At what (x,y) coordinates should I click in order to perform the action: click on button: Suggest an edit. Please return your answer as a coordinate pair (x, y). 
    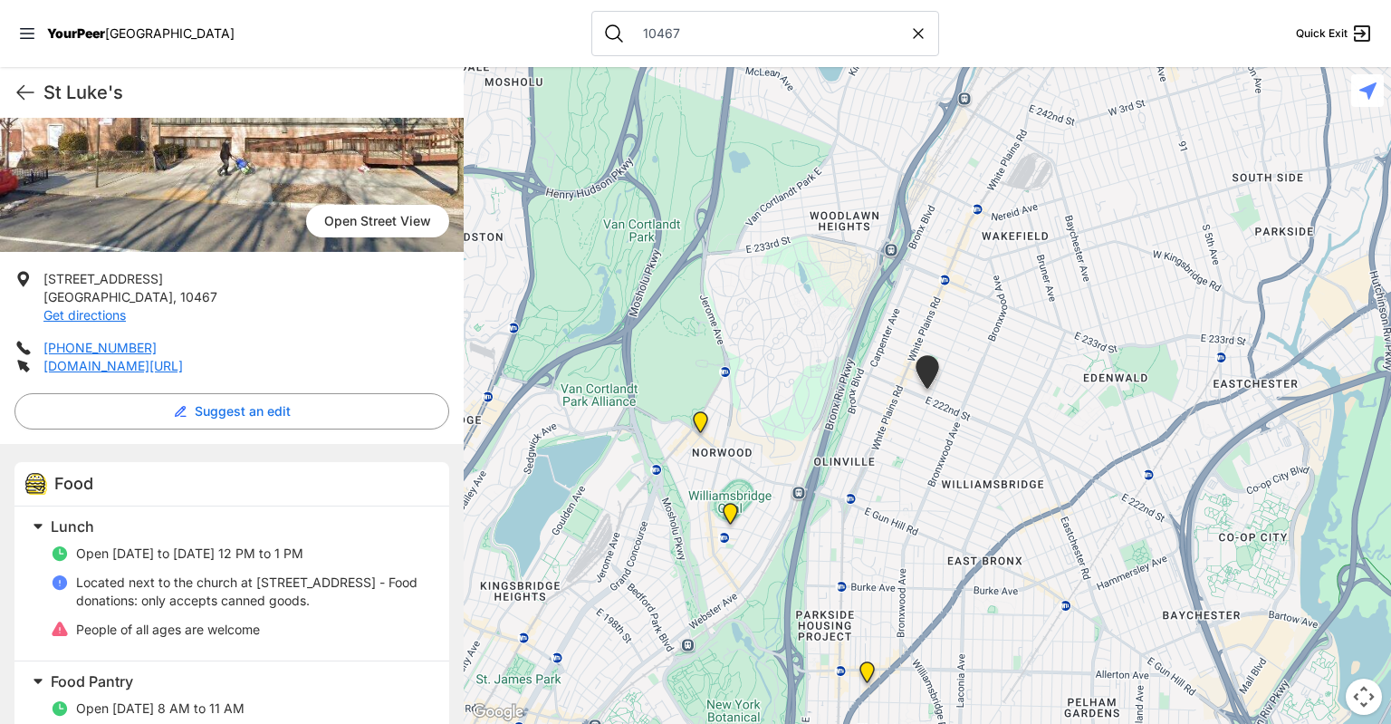
    Looking at the image, I should click on (232, 411).